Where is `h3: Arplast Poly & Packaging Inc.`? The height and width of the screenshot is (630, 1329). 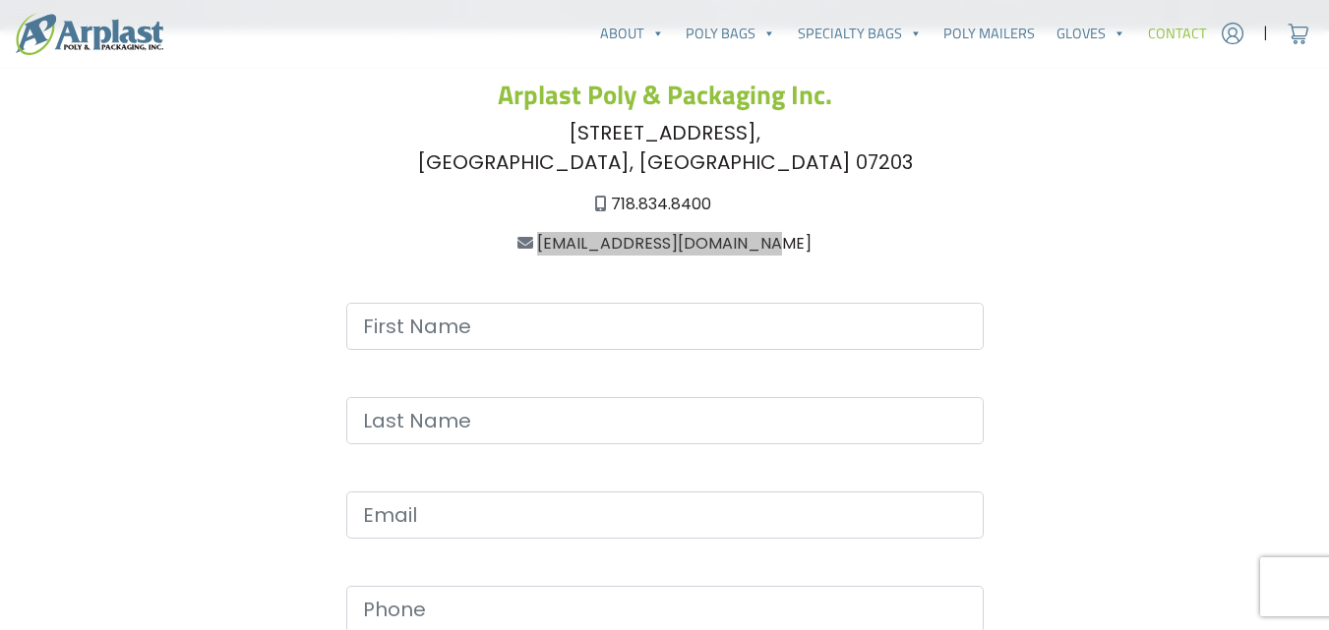 h3: Arplast Poly & Packaging Inc. is located at coordinates (665, 94).